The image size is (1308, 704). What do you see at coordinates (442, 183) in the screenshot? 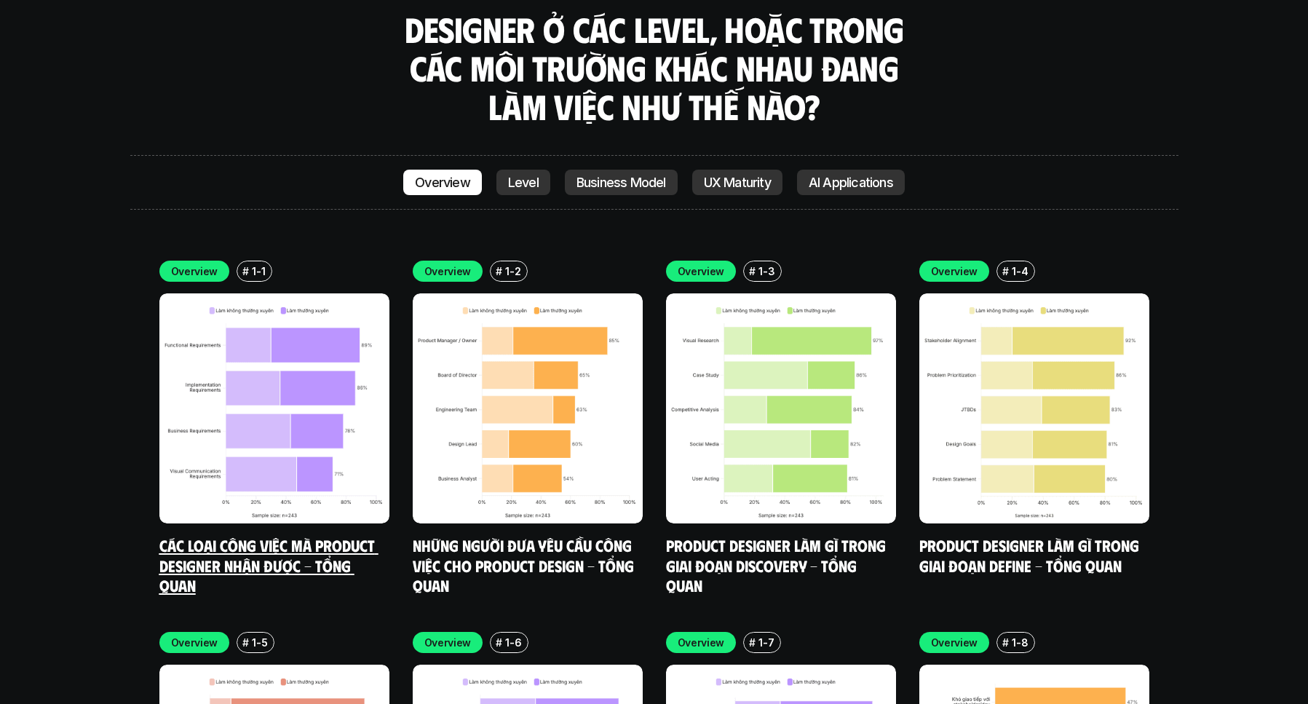
I see `a: Overview` at bounding box center [442, 183].